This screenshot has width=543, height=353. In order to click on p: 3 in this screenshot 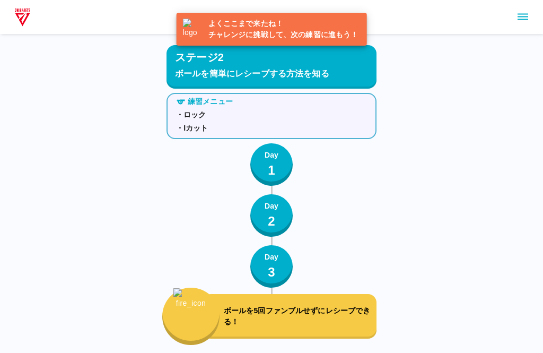, I will do `click(272, 272)`.